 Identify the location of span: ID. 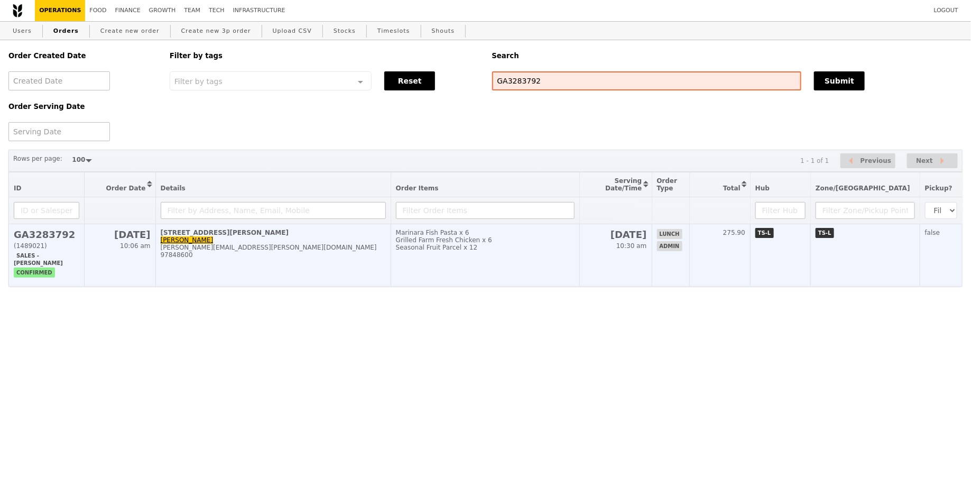
(17, 188).